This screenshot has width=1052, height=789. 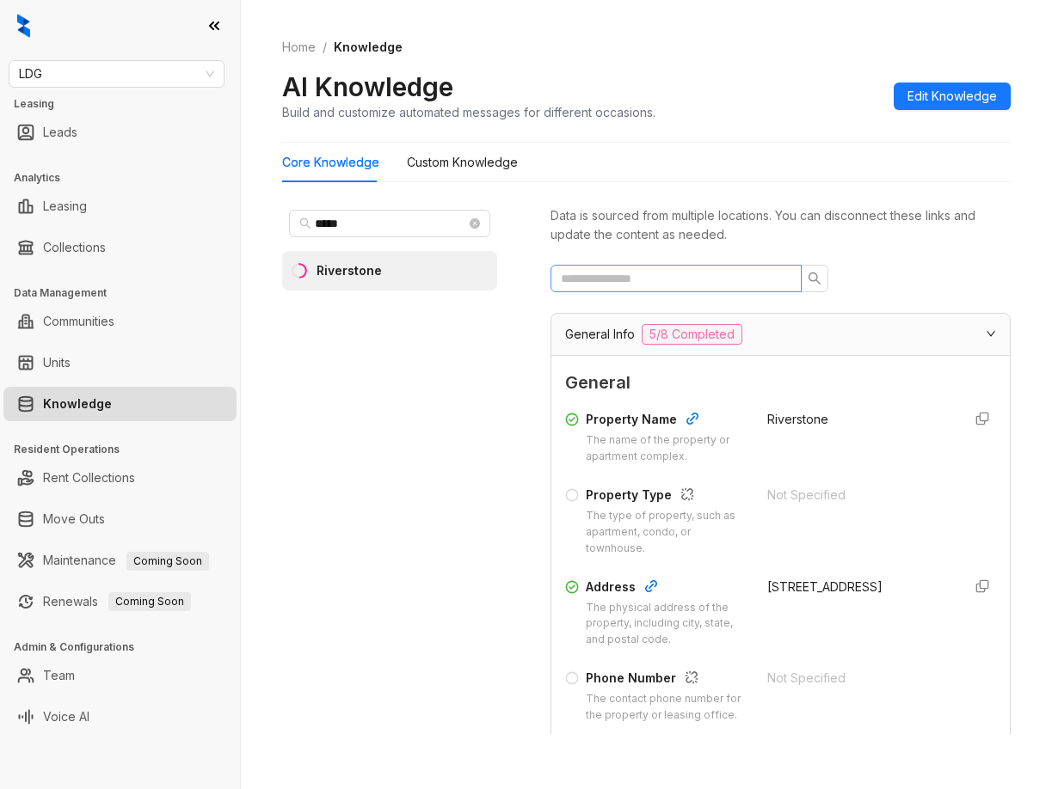 I want to click on span: close-circle, so click(x=475, y=224).